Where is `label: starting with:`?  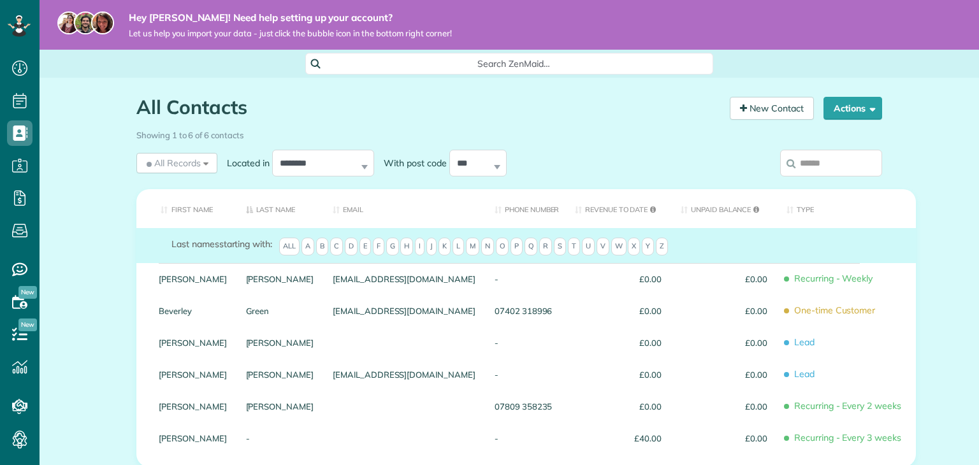 label: starting with: is located at coordinates (222, 244).